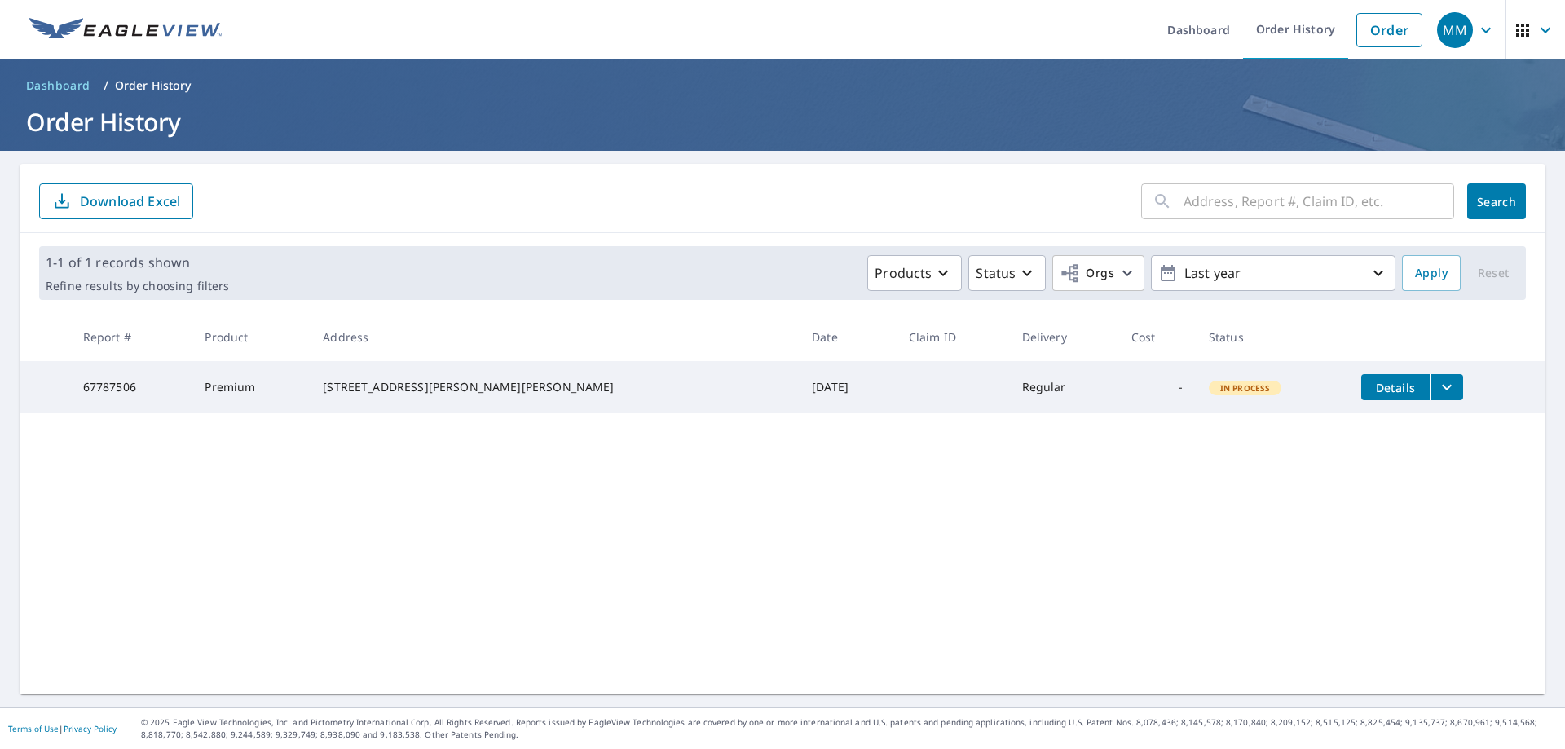  I want to click on button: Orgs, so click(1098, 273).